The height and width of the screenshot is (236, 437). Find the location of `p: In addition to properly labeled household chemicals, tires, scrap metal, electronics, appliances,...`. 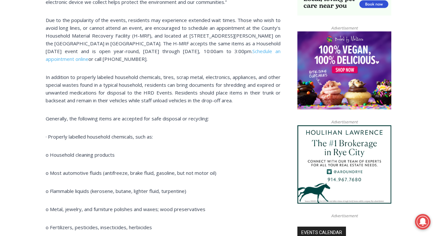

p: In addition to properly labeled household chemicals, tires, scrap metal, electronics, appliances,... is located at coordinates (163, 89).